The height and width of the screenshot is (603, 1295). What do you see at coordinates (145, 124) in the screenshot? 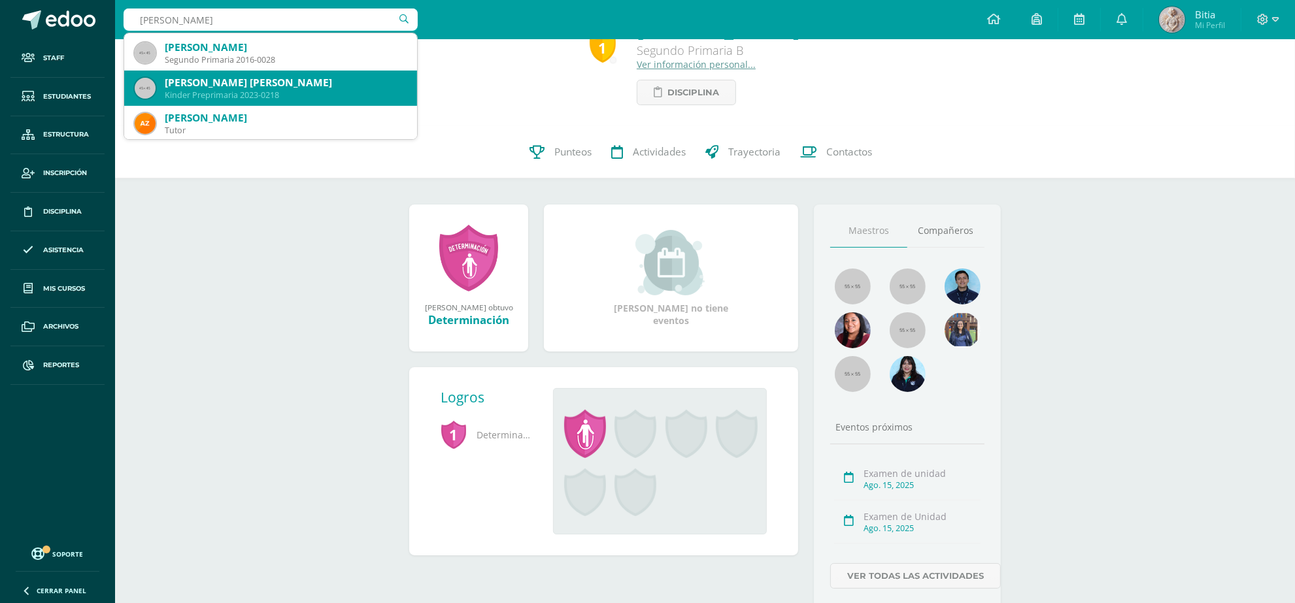
I see `img: d82ac3c12ed4879cc7ed5a41dc400164.png` at bounding box center [145, 124].